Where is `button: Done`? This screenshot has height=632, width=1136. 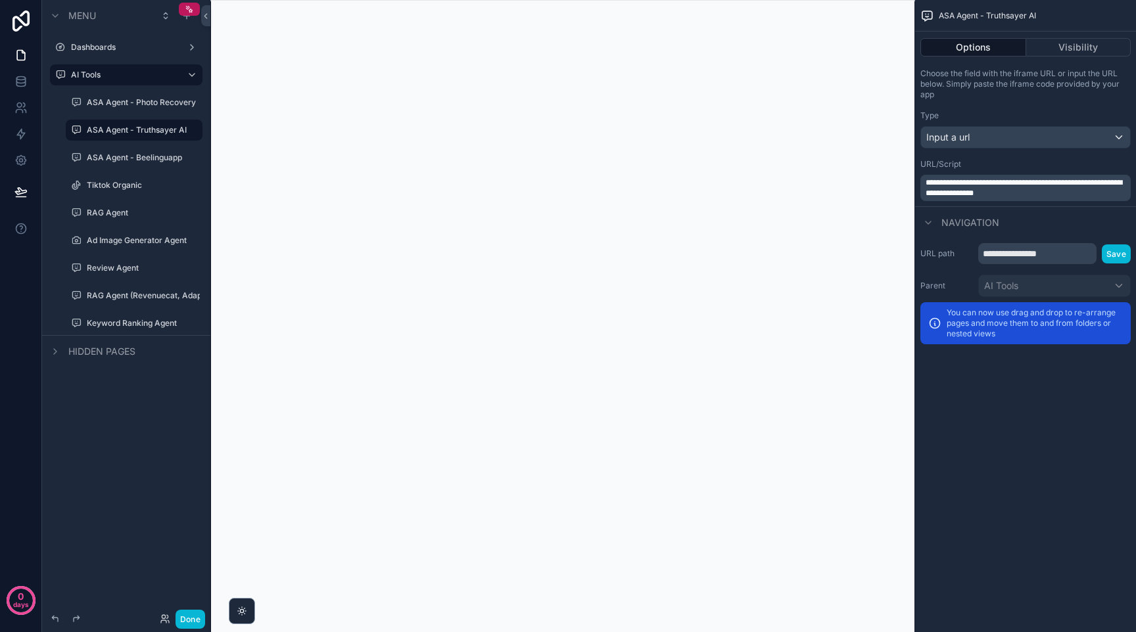 button: Done is located at coordinates (190, 619).